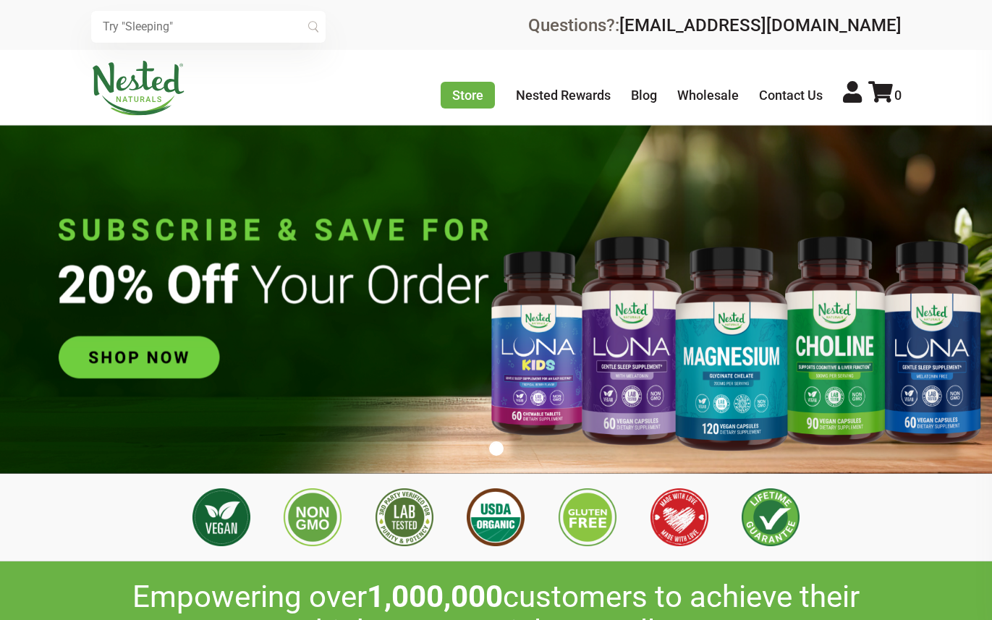 The height and width of the screenshot is (620, 992). Describe the element at coordinates (467, 95) in the screenshot. I see `a: Store` at that location.